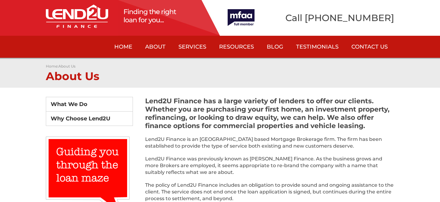 Image resolution: width=440 pixels, height=202 pixels. Describe the element at coordinates (89, 119) in the screenshot. I see `a: Why Choose Lend2U` at that location.